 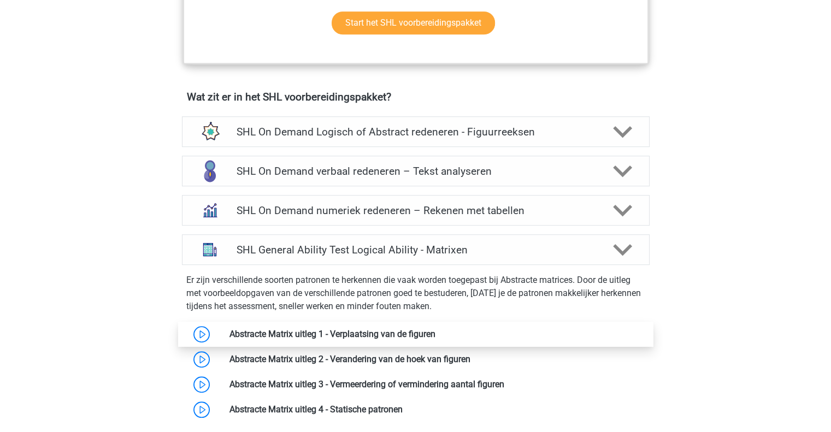 What do you see at coordinates (416, 210) in the screenshot?
I see `a: numeriek redeneren SHL On Demand numeriek redeneren – Rekenen met tabellen` at bounding box center [416, 210].